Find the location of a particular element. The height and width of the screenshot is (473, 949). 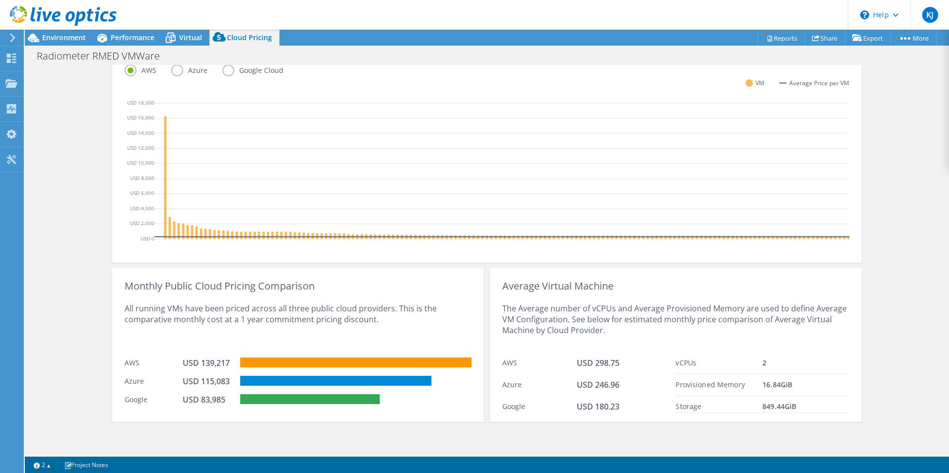

span: AWS is located at coordinates (510, 363).